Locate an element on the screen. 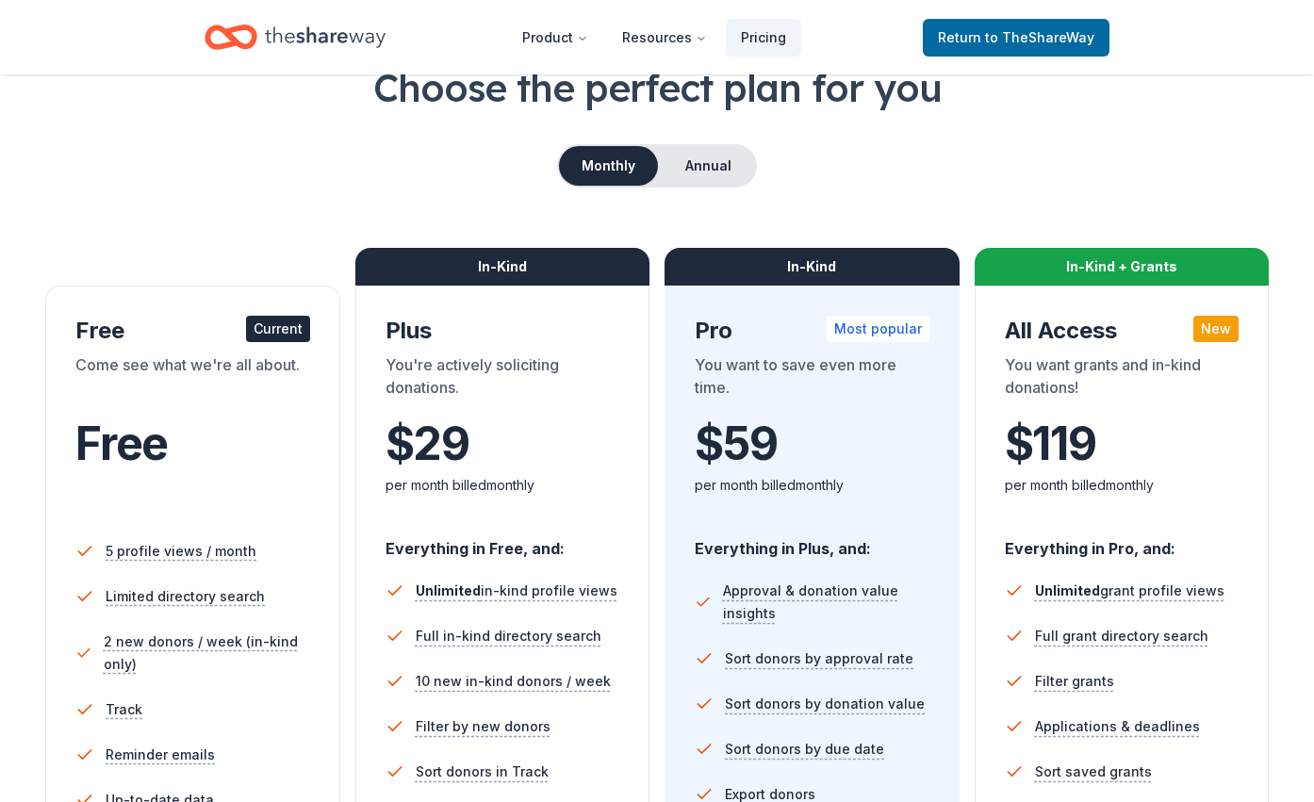 This screenshot has width=1314, height=802. span: Limited directory search is located at coordinates (185, 597).